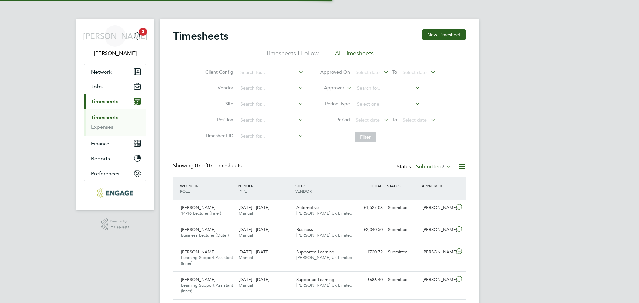 This screenshot has width=639, height=303. I want to click on a: Timesheets, so click(104, 117).